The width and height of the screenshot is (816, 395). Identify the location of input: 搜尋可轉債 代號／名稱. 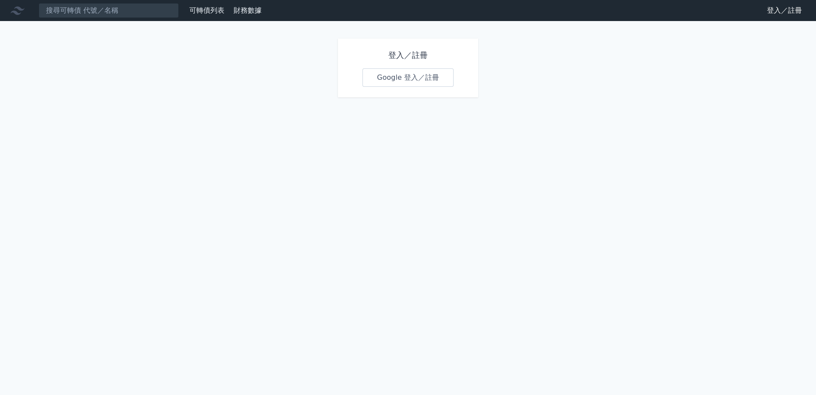
(109, 11).